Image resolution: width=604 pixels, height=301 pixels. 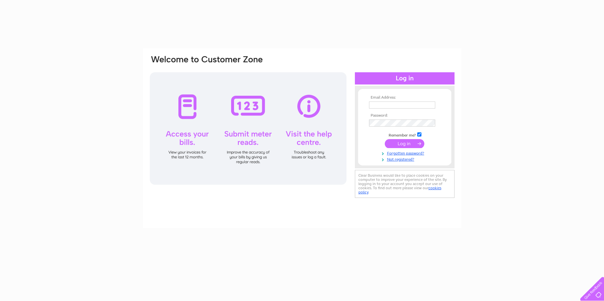 What do you see at coordinates (405, 184) in the screenshot?
I see `div: Clear Business would like to place cookies on your computer to improve your experience of the sit...` at bounding box center [405, 184].